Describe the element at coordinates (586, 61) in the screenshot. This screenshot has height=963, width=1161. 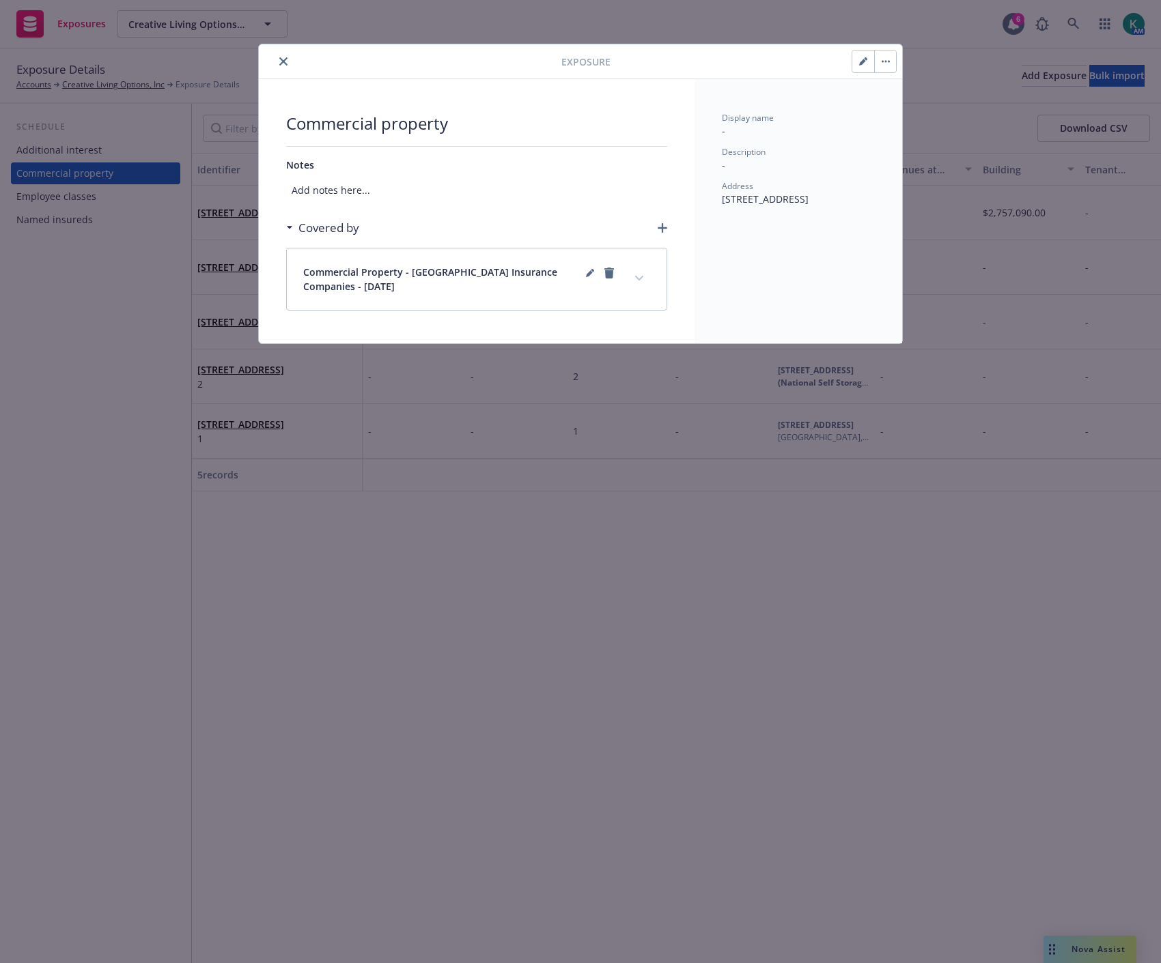
I see `span: Exposure` at that location.